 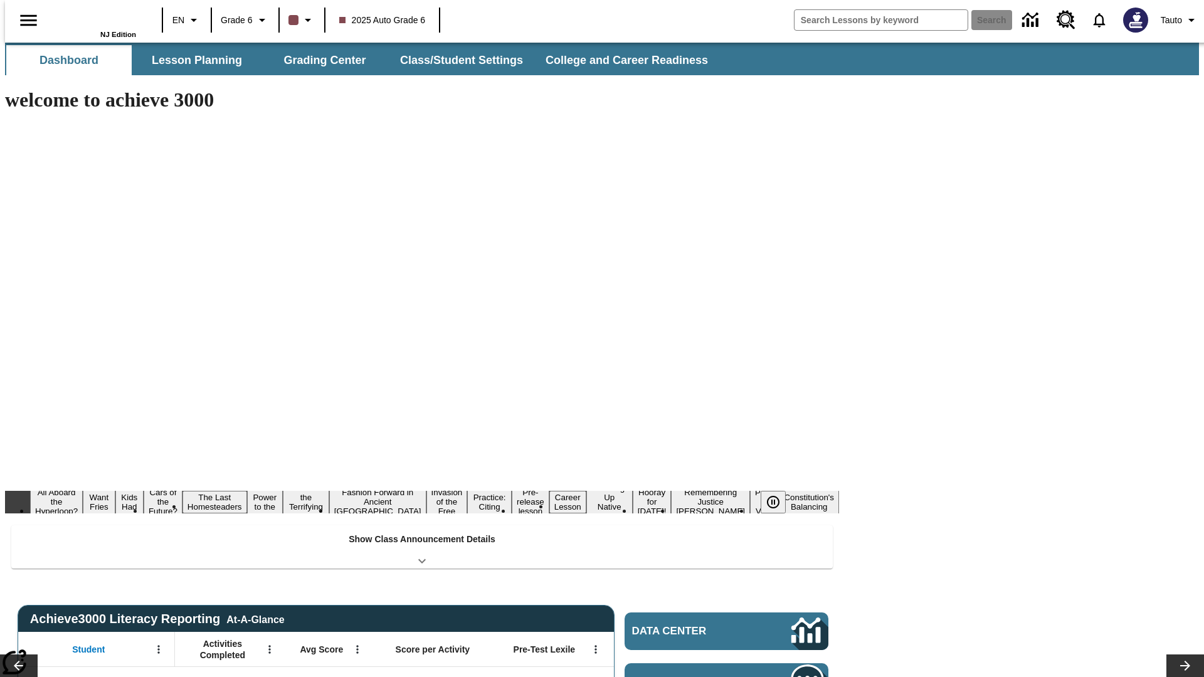 What do you see at coordinates (88, 649) in the screenshot?
I see `span: Student` at bounding box center [88, 649].